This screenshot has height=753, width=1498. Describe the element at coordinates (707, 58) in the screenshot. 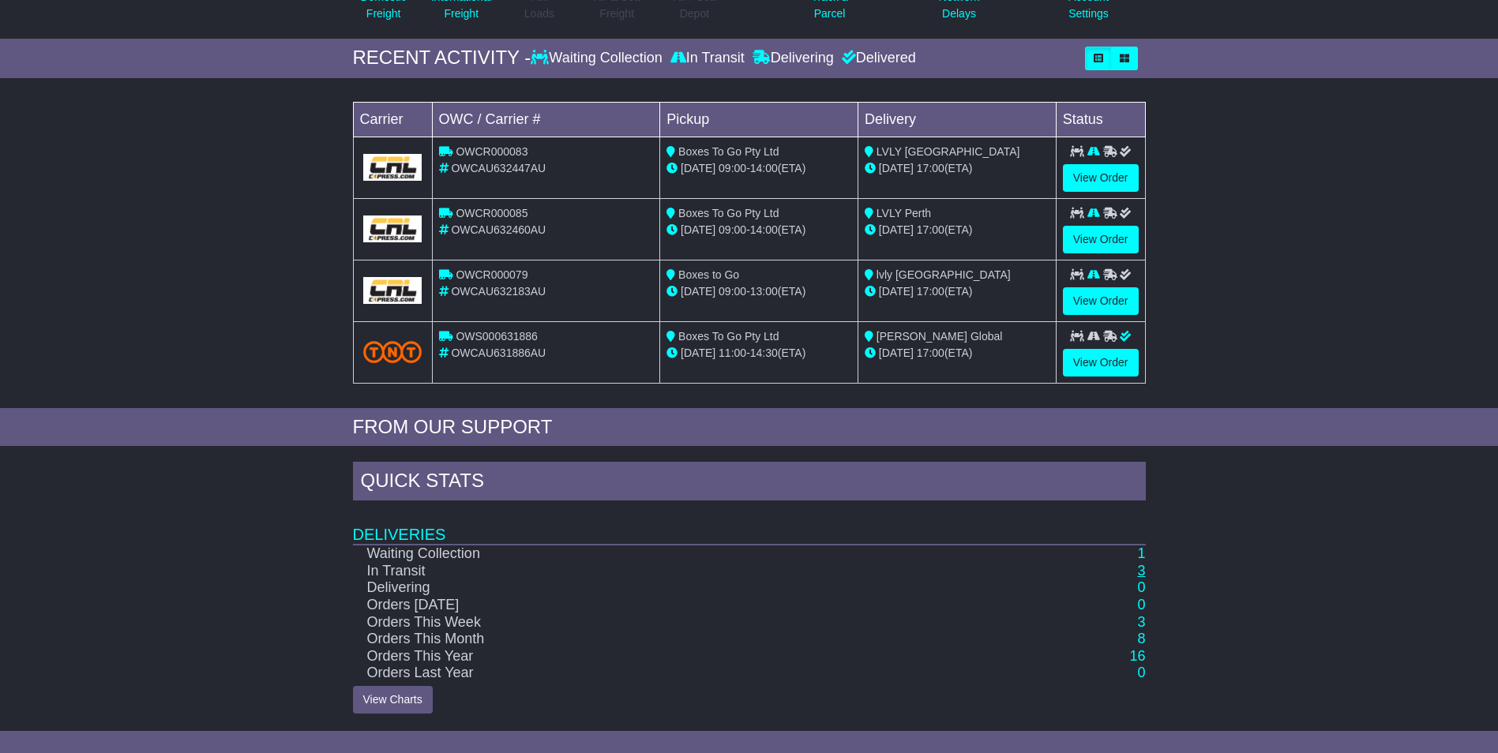

I see `div: In Transit` at that location.